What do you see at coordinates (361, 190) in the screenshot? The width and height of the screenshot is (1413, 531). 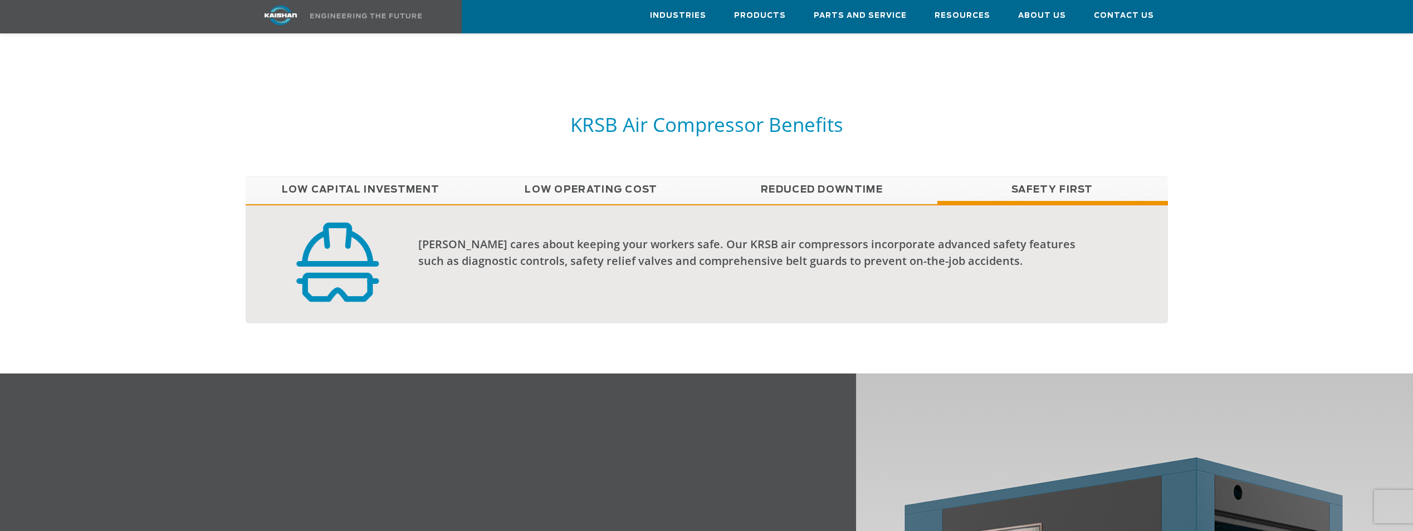 I see `a: Low Capital Investment` at bounding box center [361, 190].